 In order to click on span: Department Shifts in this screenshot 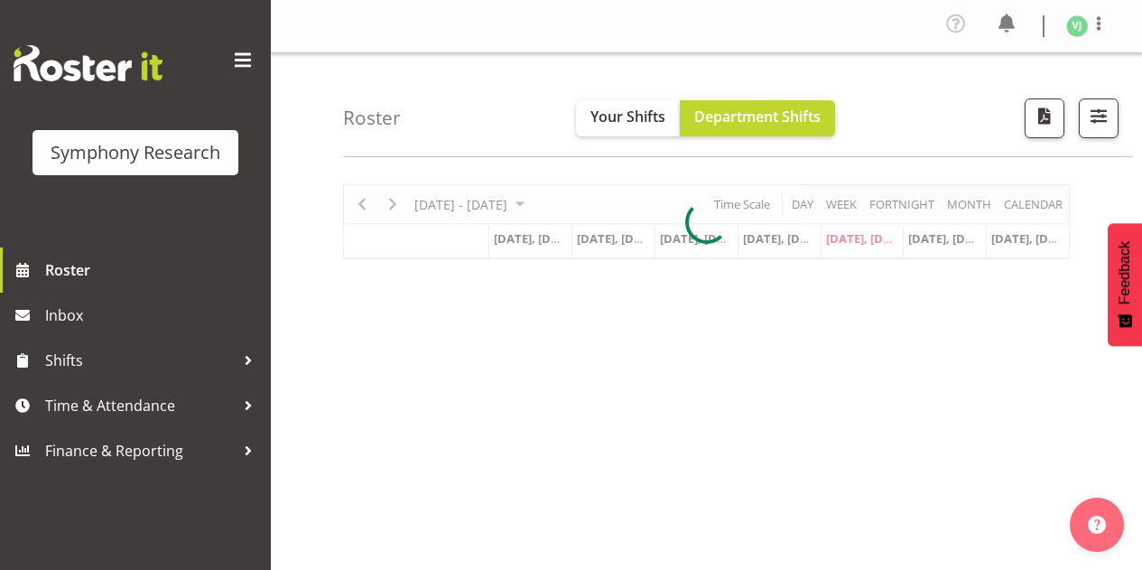, I will do `click(757, 116)`.